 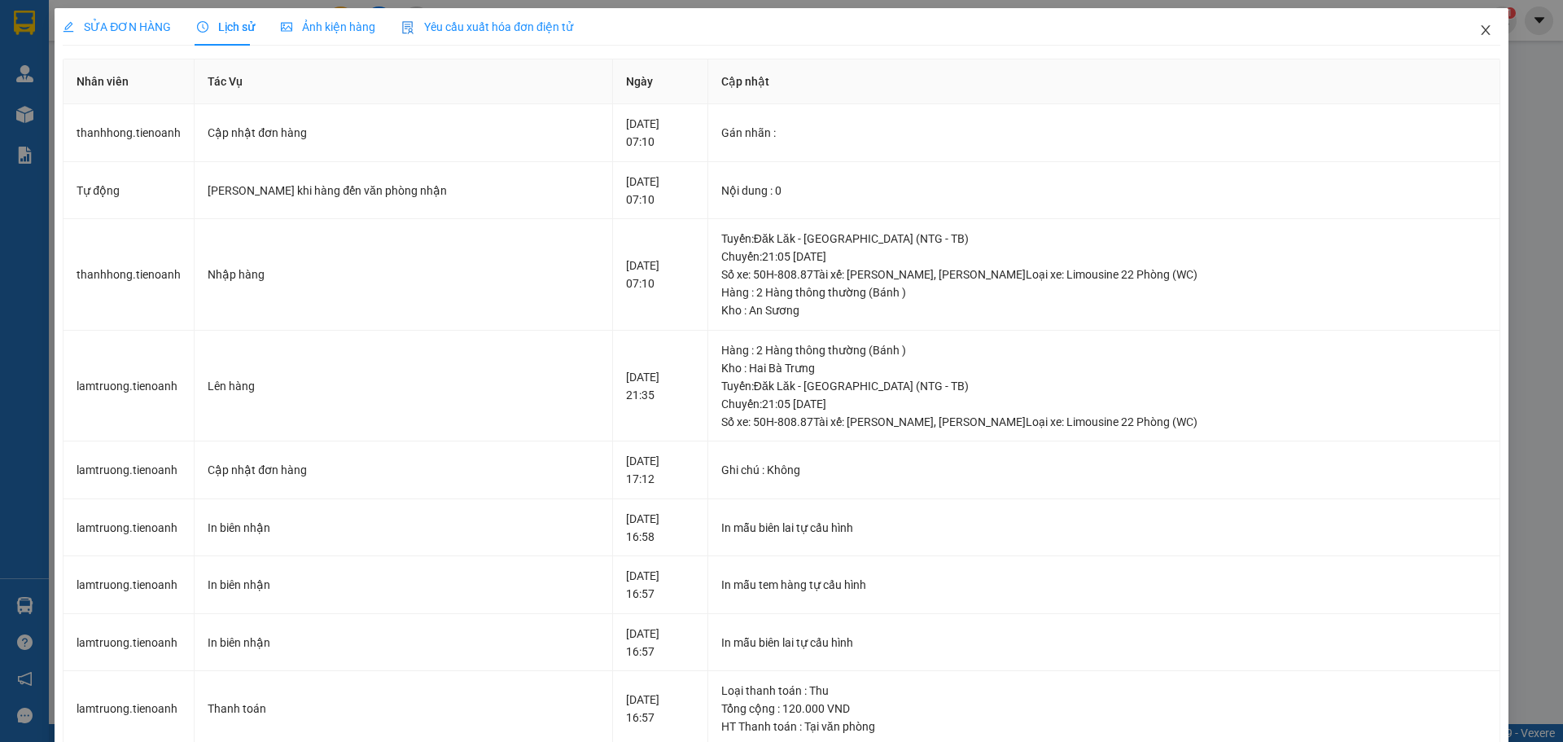 What do you see at coordinates (287, 27) in the screenshot?
I see `span: picture` at bounding box center [287, 27].